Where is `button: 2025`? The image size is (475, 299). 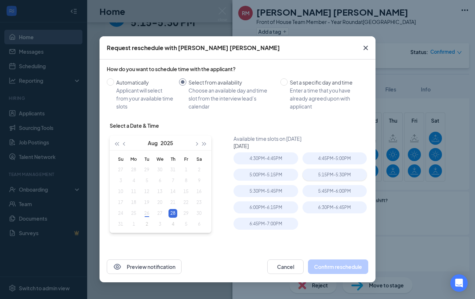
button: 2025 is located at coordinates (167, 143).